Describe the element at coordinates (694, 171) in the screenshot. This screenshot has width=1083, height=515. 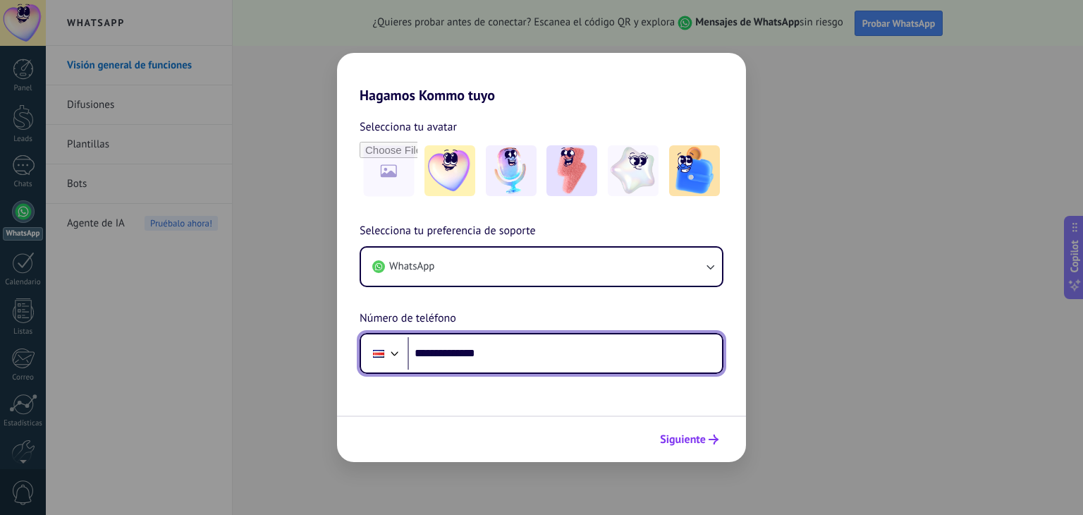
I see `img: -5.jpeg` at that location.